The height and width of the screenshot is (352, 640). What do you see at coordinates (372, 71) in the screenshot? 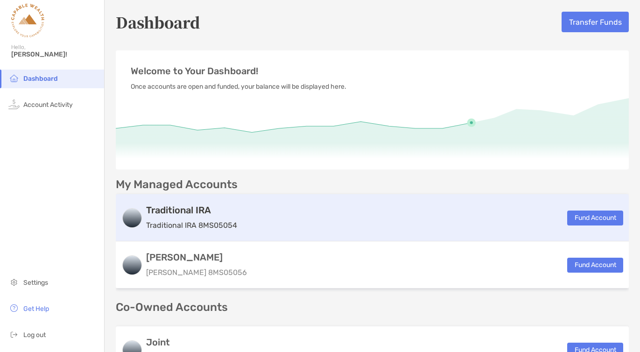
I see `p: Welcome to Your Dashboard!` at bounding box center [372, 71].